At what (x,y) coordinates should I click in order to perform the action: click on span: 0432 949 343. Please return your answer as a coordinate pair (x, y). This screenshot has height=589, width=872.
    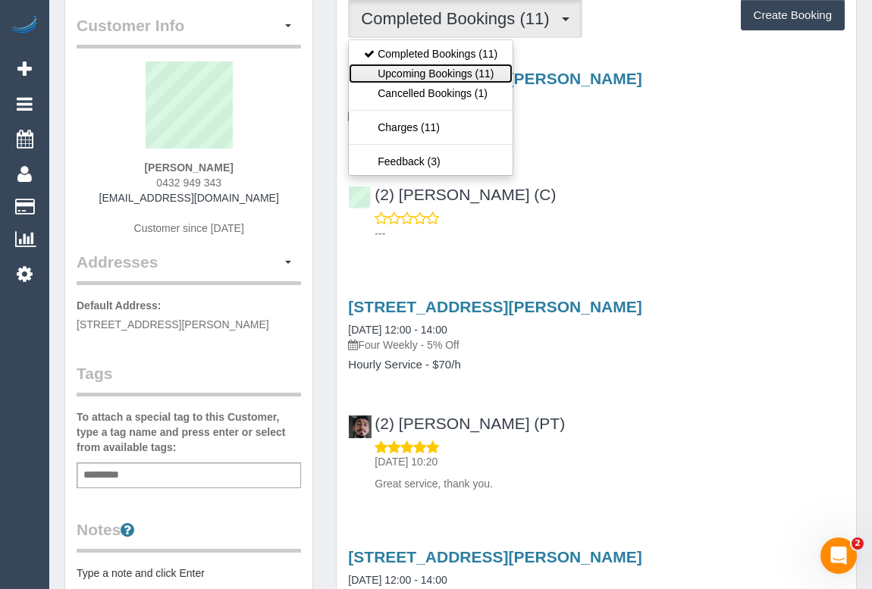
    Looking at the image, I should click on (189, 183).